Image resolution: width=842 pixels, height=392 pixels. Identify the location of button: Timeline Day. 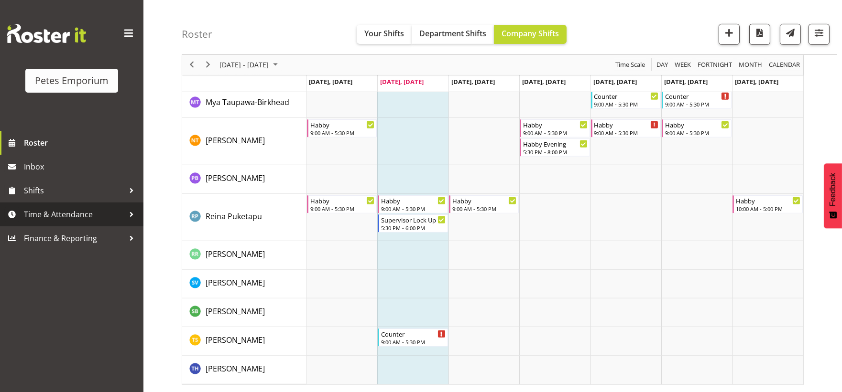
(662, 65).